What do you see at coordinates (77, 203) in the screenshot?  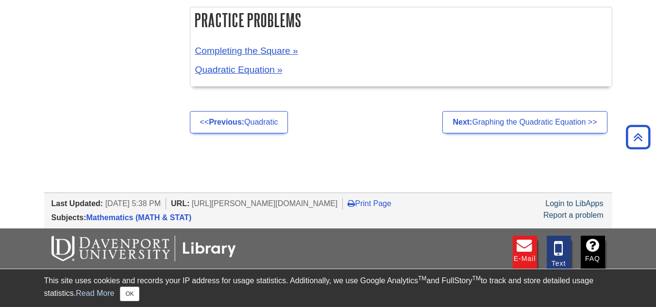 I see `span: Last Updated:` at bounding box center [77, 203].